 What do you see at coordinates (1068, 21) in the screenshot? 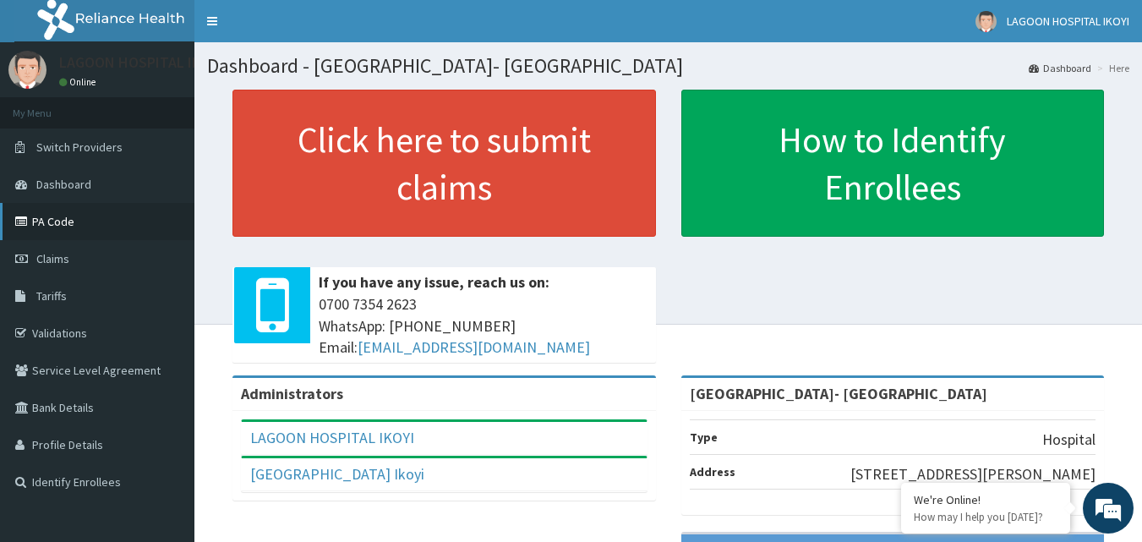
I see `span: LAGOON HOSPITAL IKOYI` at bounding box center [1068, 21].